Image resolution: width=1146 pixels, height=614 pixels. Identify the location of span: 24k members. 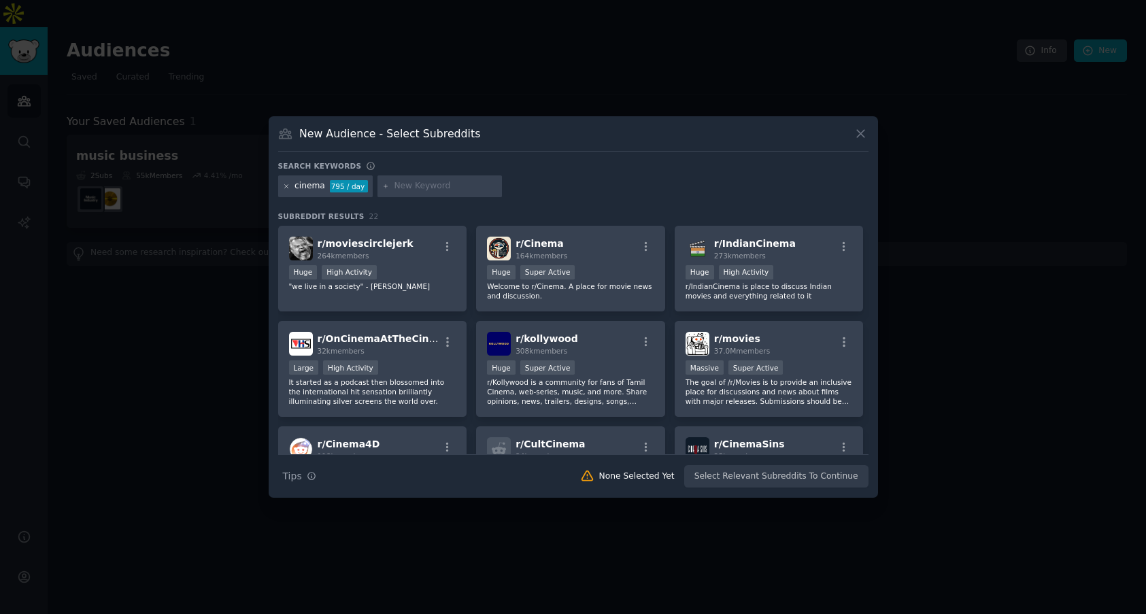
(539, 457).